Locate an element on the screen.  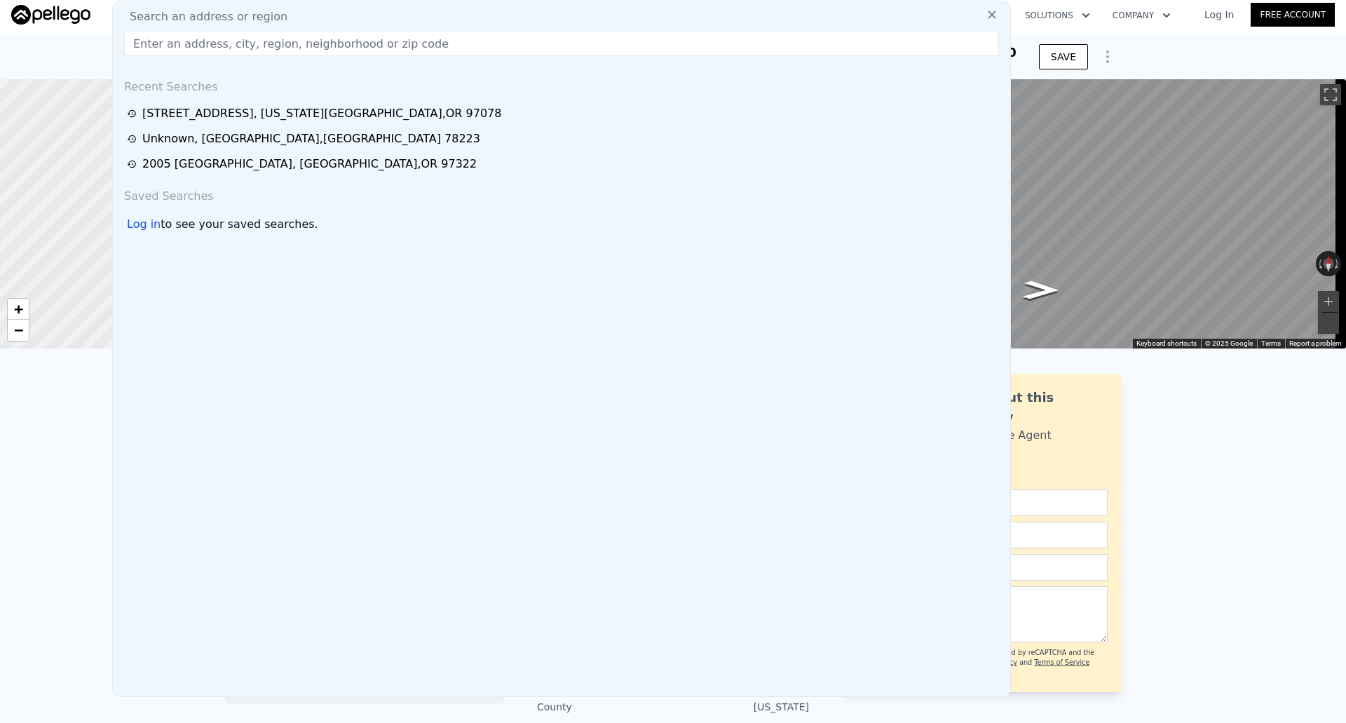
a: Free Account is located at coordinates (1292, 15).